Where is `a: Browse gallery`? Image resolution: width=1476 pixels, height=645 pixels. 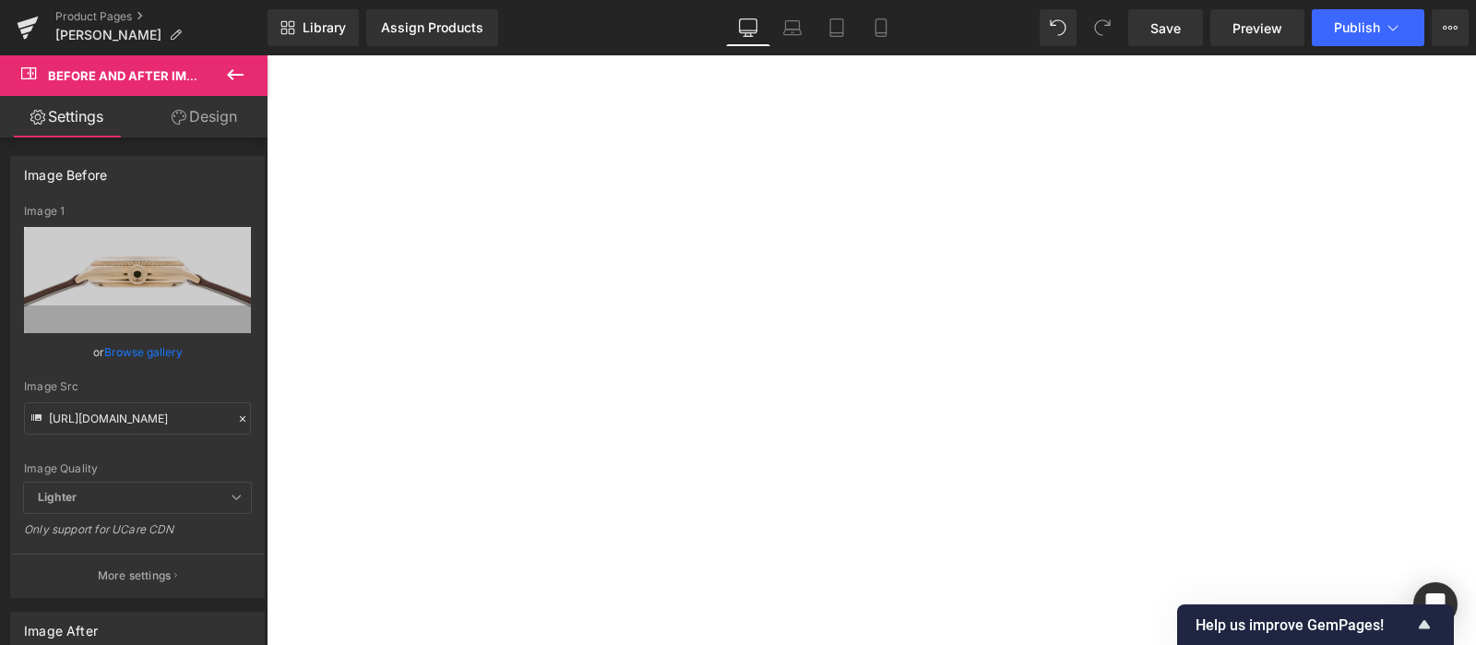
a: Browse gallery is located at coordinates (143, 352).